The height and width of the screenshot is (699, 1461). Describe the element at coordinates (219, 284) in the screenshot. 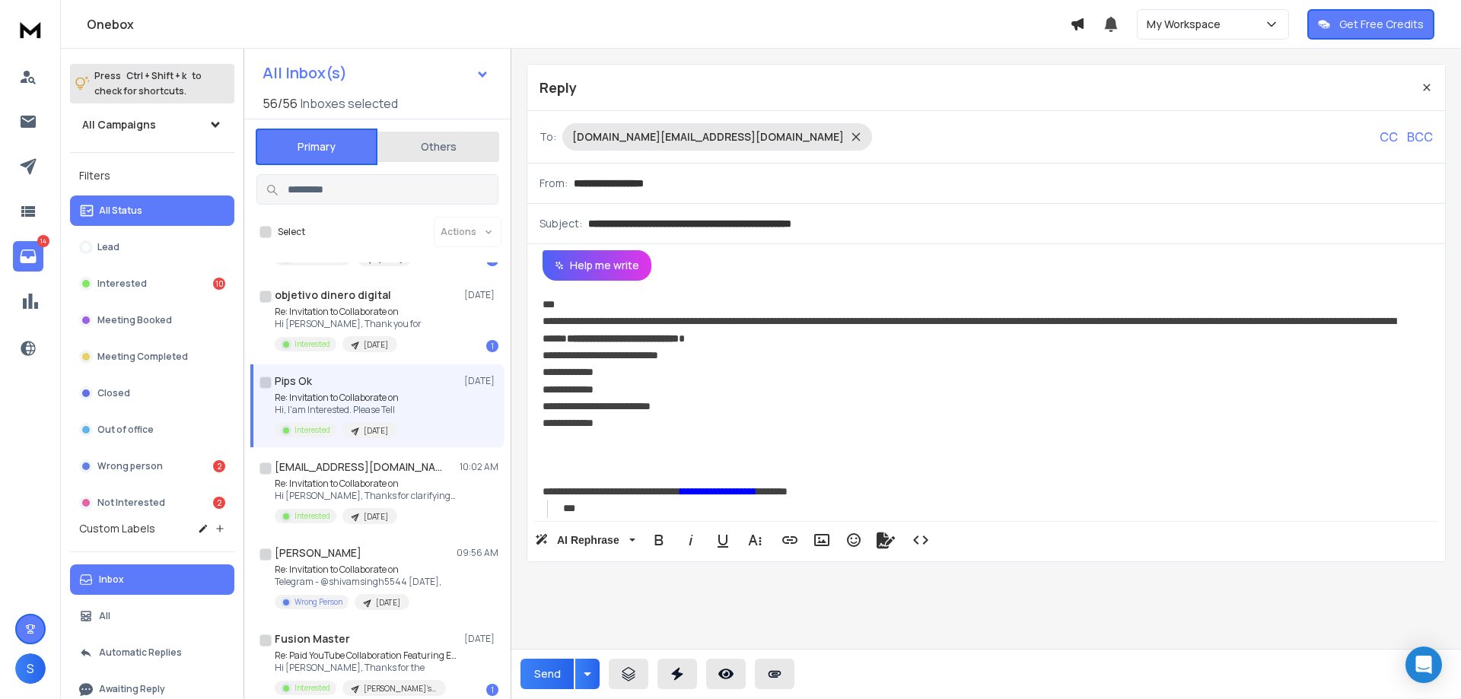

I see `div: 10` at that location.